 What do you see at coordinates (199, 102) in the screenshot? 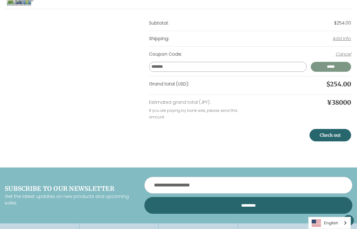
I see `p: Estimated grand total (JPY):` at bounding box center [199, 102].